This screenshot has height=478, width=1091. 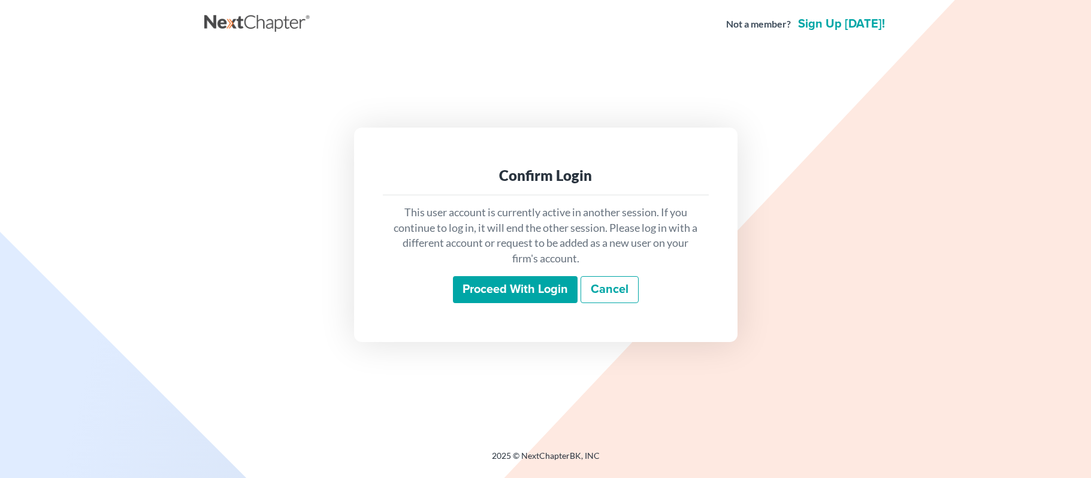 I want to click on input: Proceed with login, so click(x=515, y=290).